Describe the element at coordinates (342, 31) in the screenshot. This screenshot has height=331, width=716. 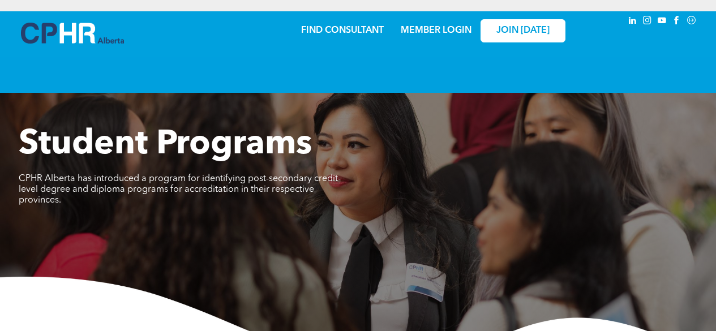
I see `a: FIND CONSULTANT` at that location.